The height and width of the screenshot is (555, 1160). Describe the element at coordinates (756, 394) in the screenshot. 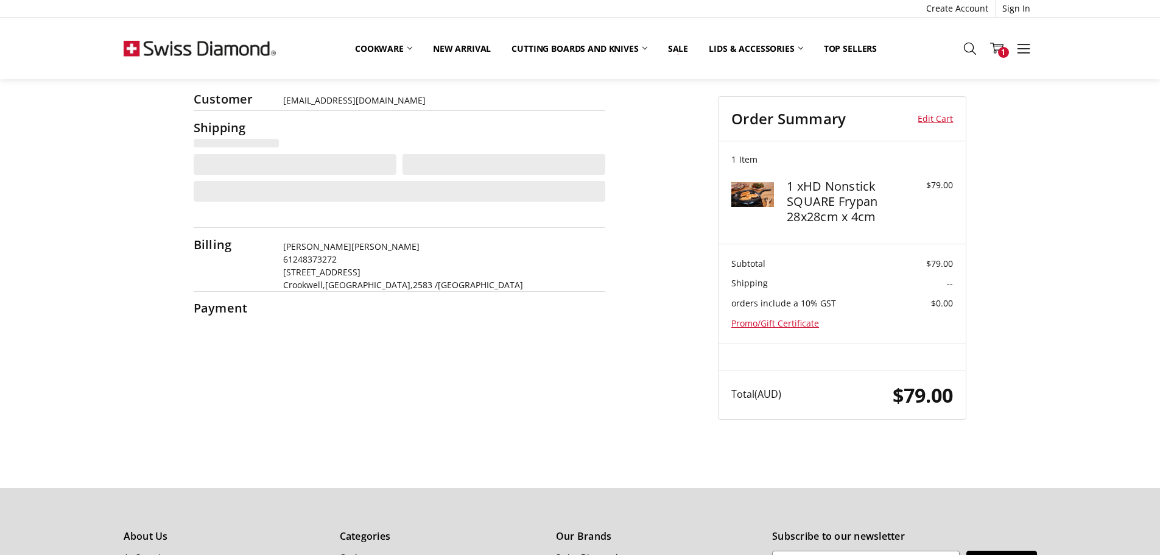

I see `span: Total (AUD)` at that location.